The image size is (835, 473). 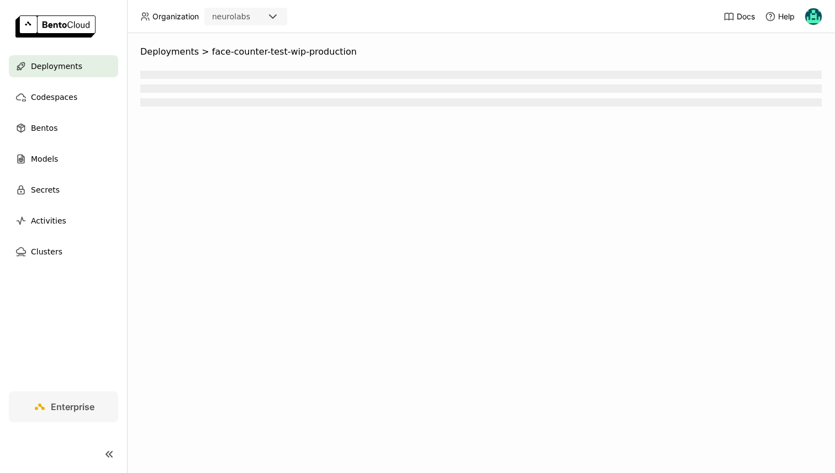 I want to click on input: Selected neurolabs., so click(x=252, y=17).